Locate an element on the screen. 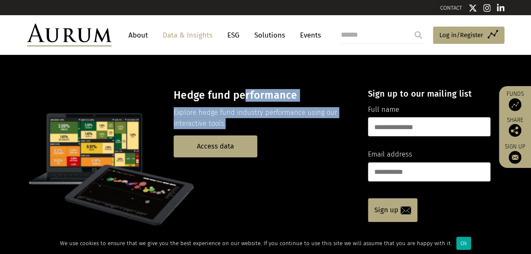  div: Ok is located at coordinates (463, 243).